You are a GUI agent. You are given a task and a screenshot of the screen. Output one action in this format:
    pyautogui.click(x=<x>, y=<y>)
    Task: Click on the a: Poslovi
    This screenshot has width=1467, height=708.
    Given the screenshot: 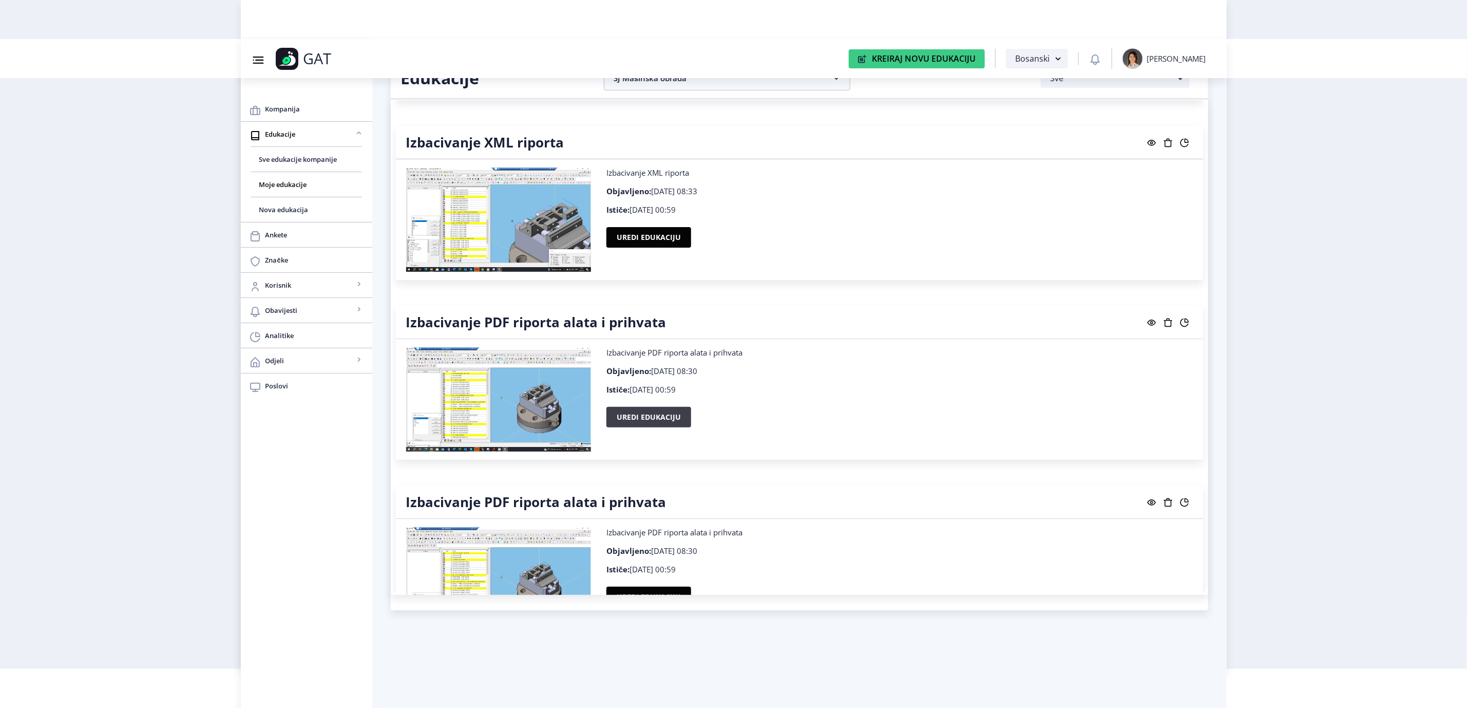 What is the action you would take?
    pyautogui.click(x=307, y=386)
    